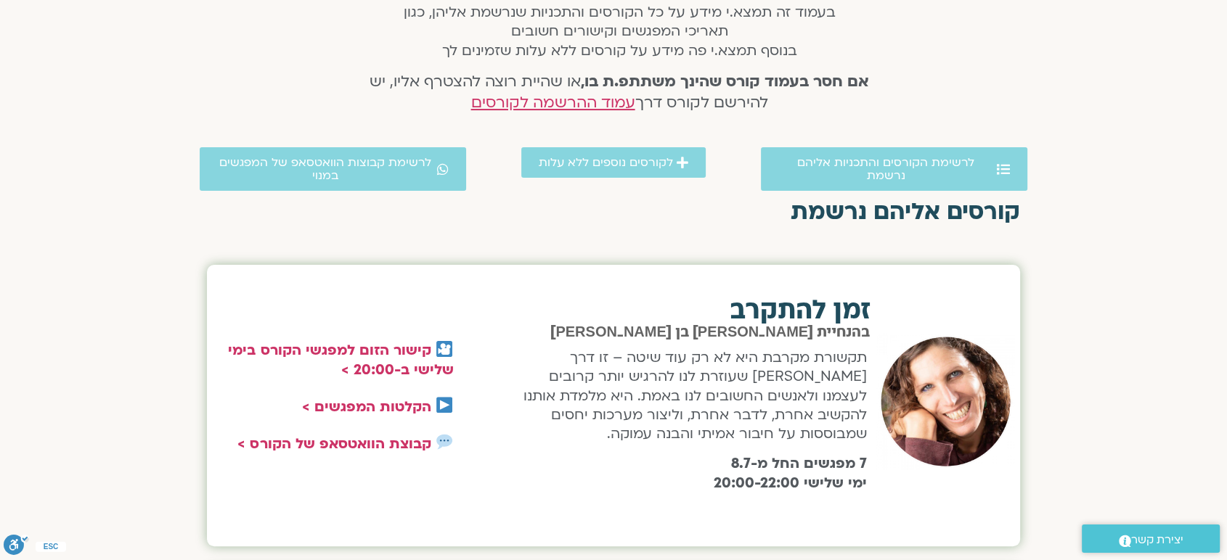 The width and height of the screenshot is (1227, 560). I want to click on h2: זמן להתקרב, so click(688, 311).